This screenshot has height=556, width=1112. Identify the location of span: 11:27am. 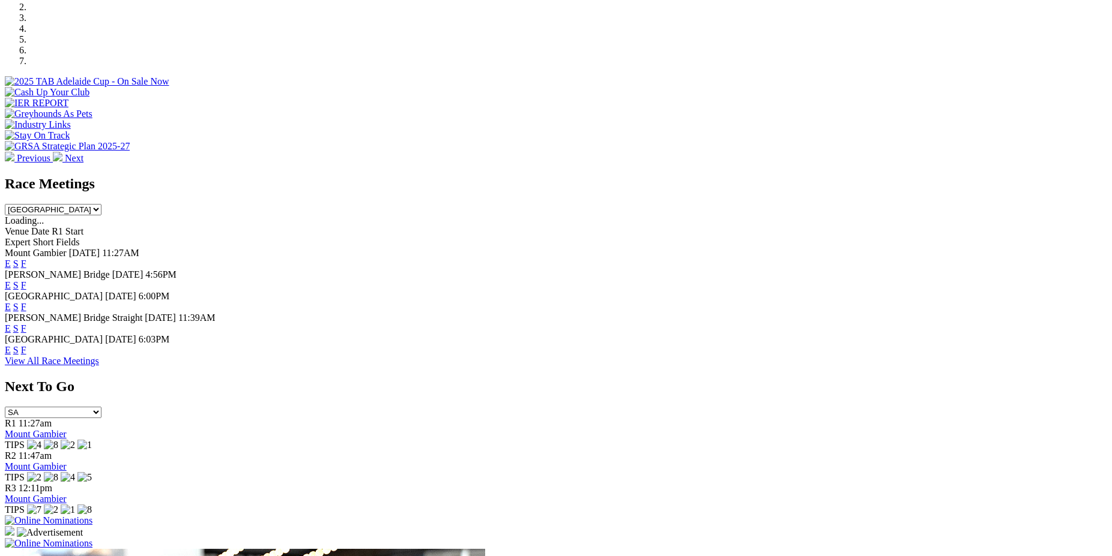
(35, 423).